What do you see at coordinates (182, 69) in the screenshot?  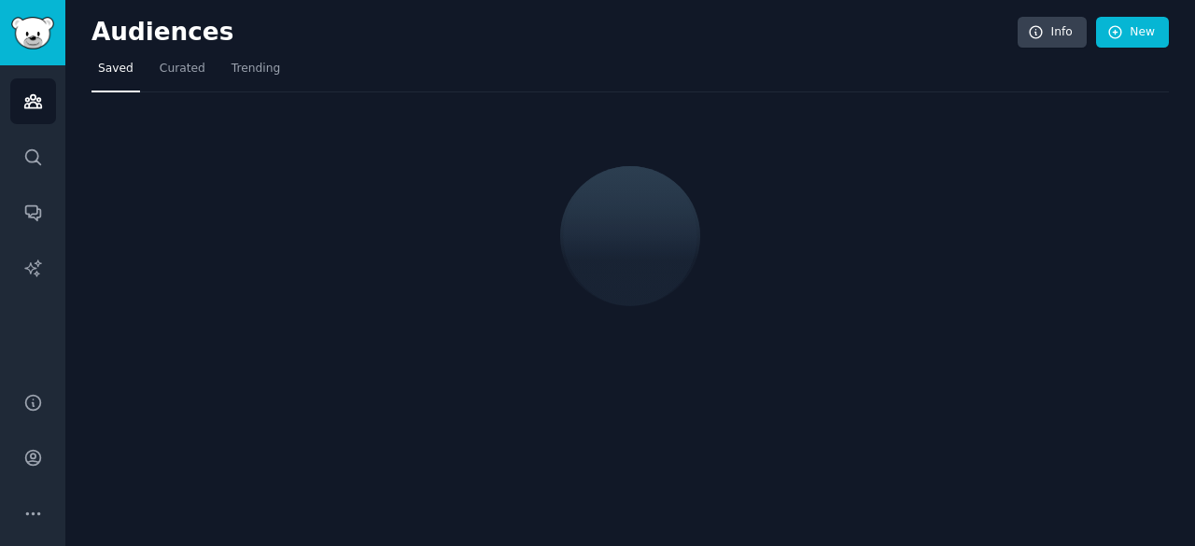 I see `span: Curated` at bounding box center [182, 69].